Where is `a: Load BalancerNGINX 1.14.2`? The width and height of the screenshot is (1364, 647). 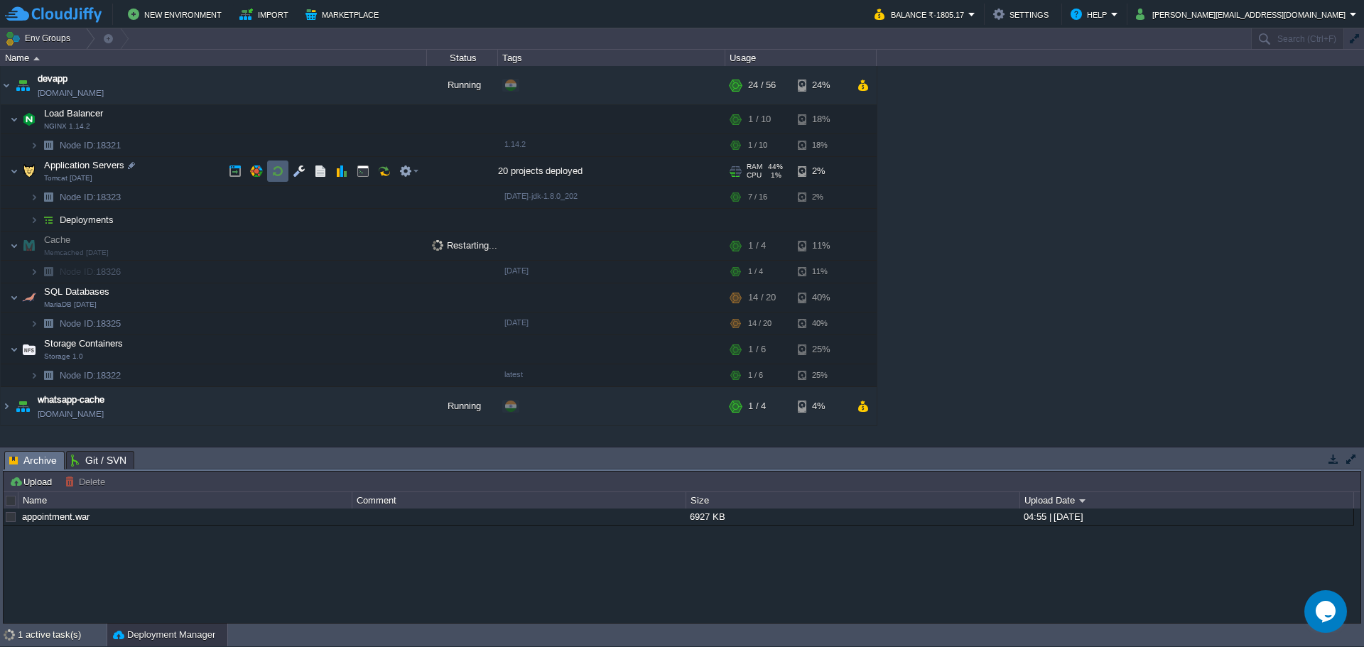
a: Load BalancerNGINX 1.14.2 is located at coordinates (74, 113).